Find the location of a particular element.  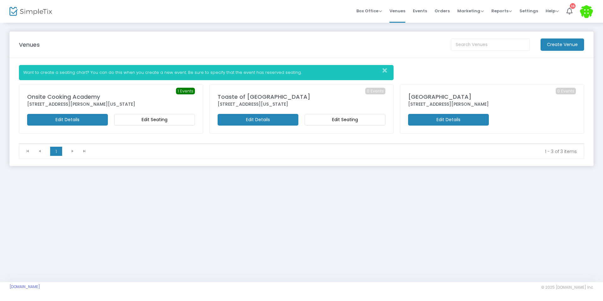

span: 1 Events is located at coordinates (185, 91).